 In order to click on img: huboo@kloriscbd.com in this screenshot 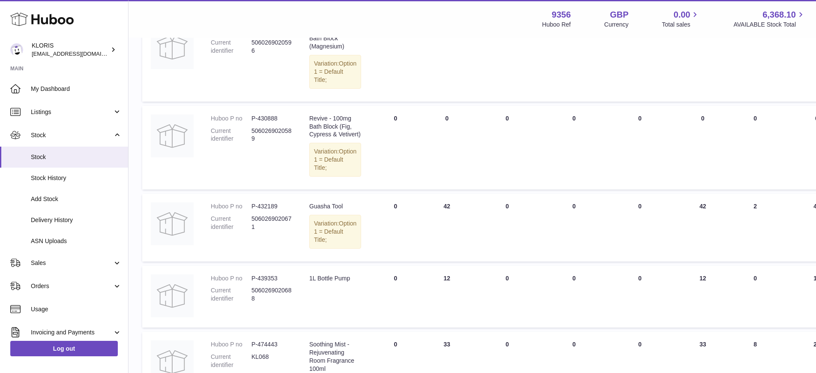, I will do `click(17, 50)`.